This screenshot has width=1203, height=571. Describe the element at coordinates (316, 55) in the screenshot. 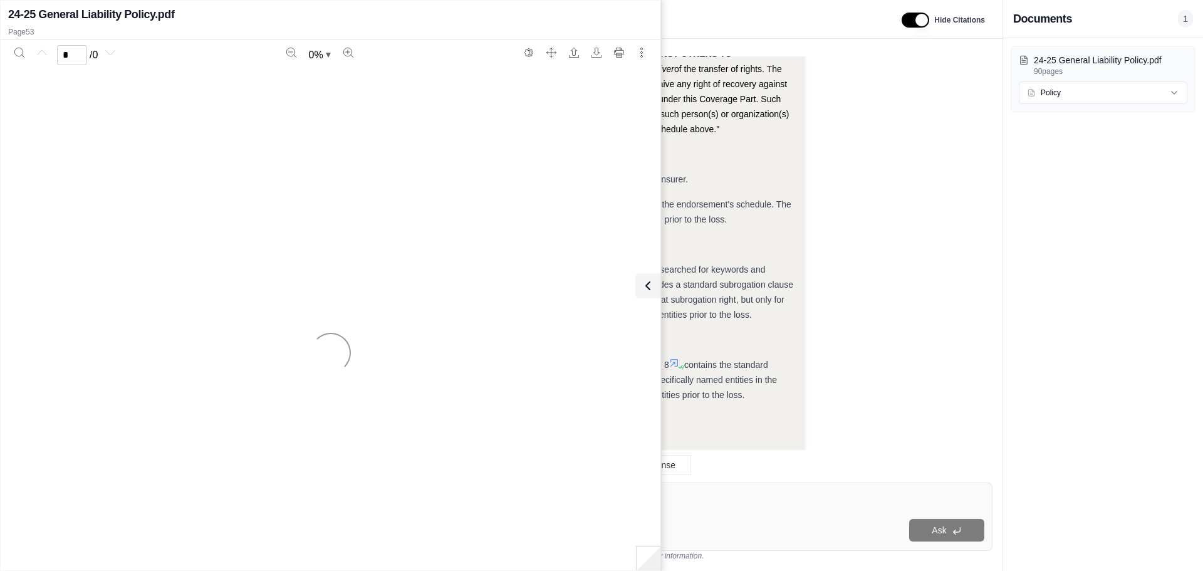

I see `span: 0 %` at that location.